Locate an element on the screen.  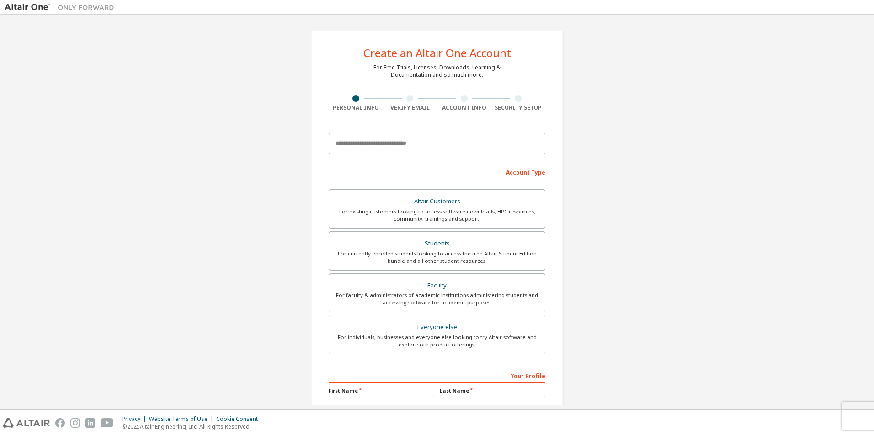
div: Everyone else is located at coordinates (437, 327).